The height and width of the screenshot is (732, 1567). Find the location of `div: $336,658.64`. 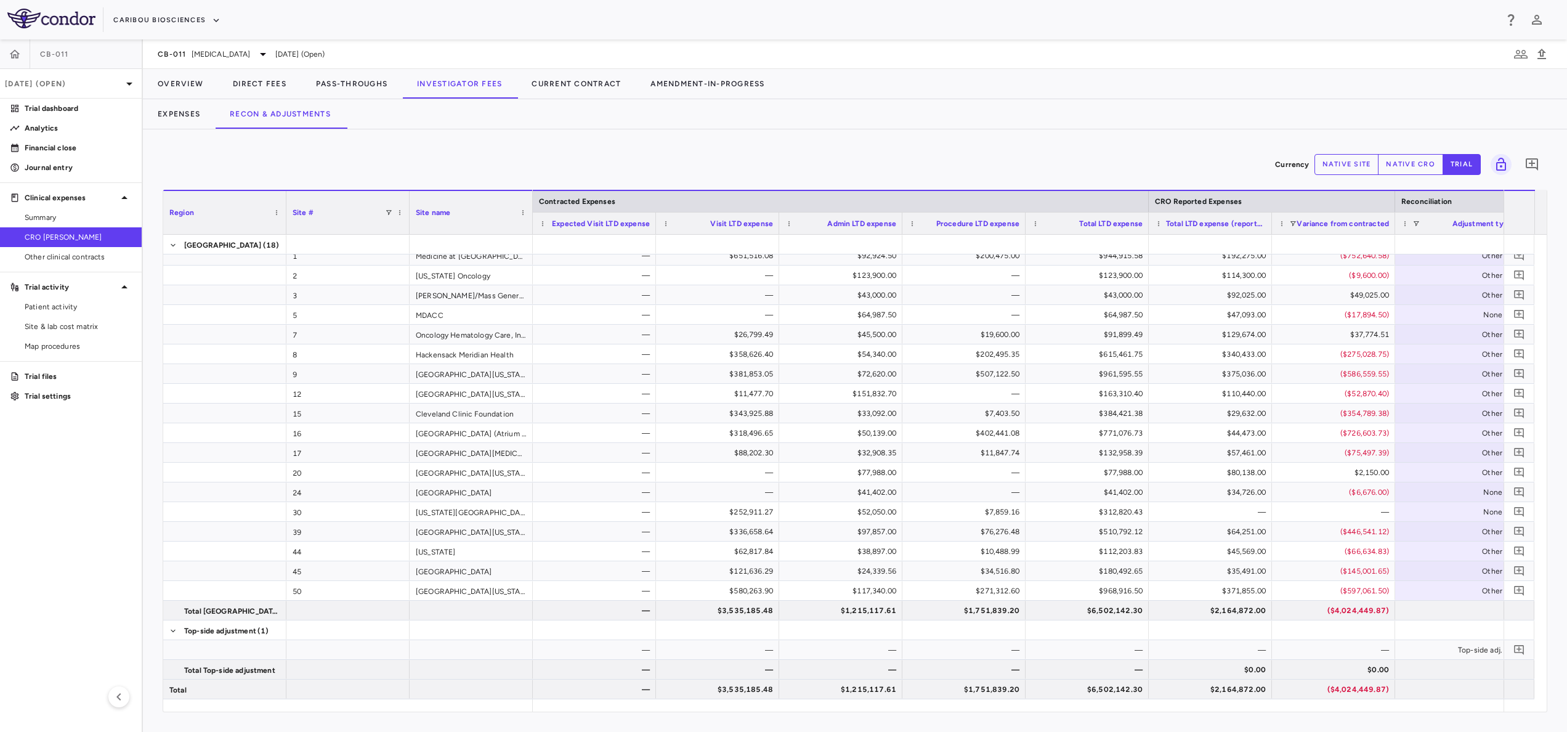

div: $336,658.64 is located at coordinates (720, 531).